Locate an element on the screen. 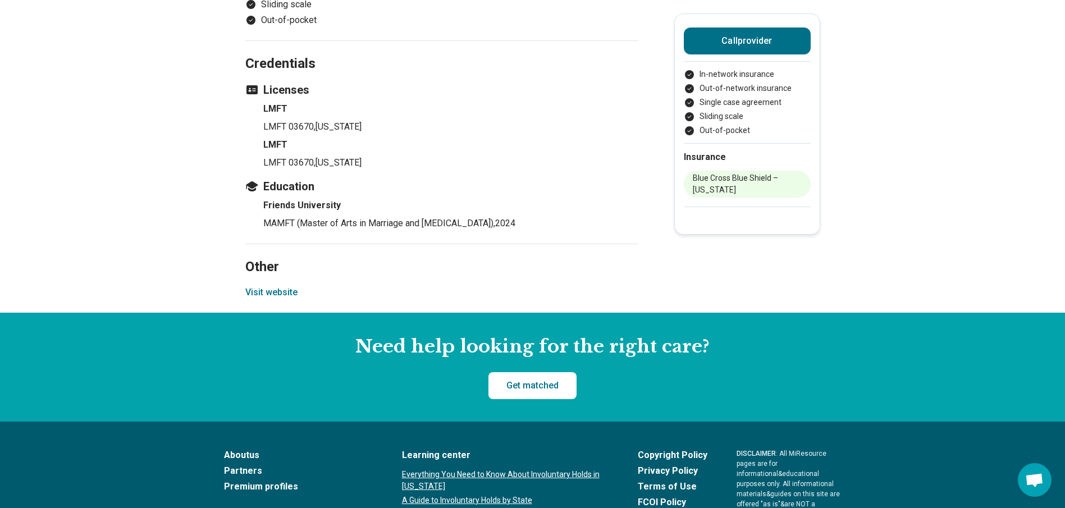  a: Get matched is located at coordinates (532, 386).